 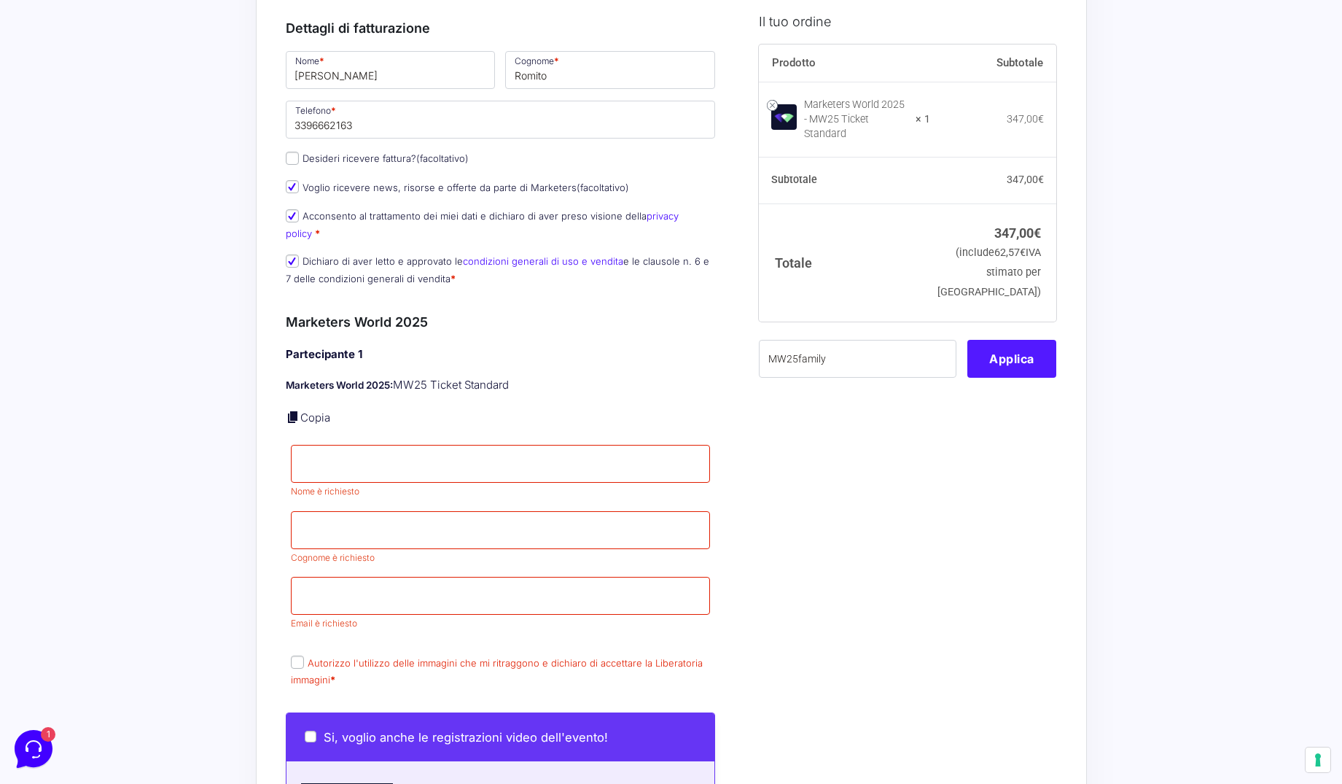 What do you see at coordinates (311, 736) in the screenshot?
I see `input: Si, voglio anche le registrazioni video dell'evento!` at bounding box center [311, 736].